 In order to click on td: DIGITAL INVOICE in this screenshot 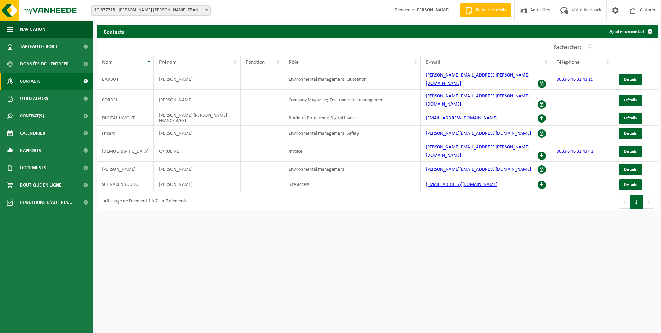, I will do `click(125, 118)`.